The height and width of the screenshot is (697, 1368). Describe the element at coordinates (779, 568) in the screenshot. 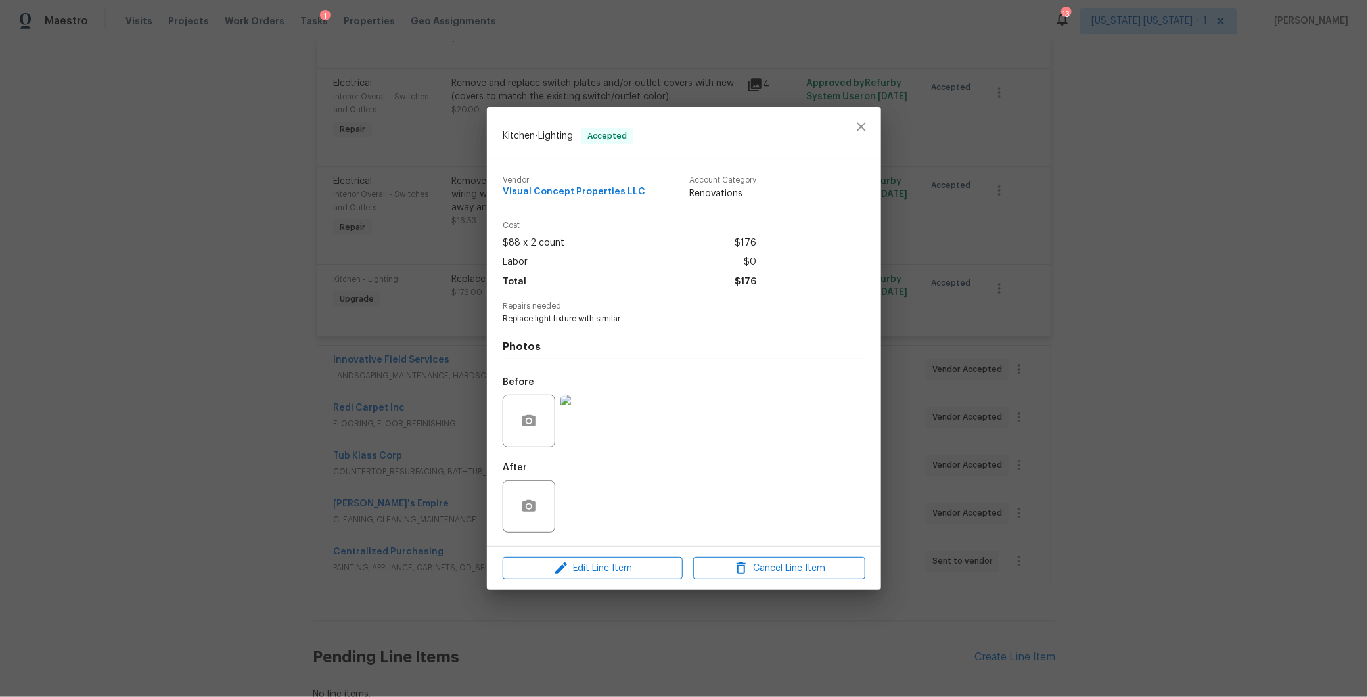

I see `button: Cancel Line Item` at that location.